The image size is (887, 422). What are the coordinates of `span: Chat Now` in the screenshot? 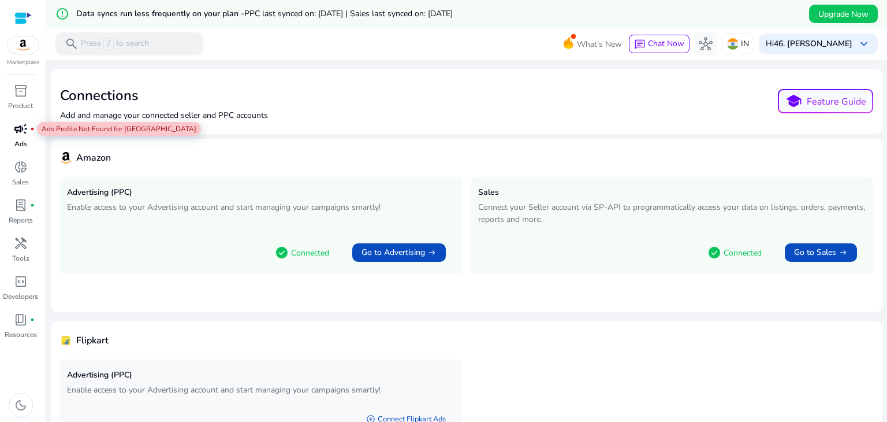 It's located at (666, 43).